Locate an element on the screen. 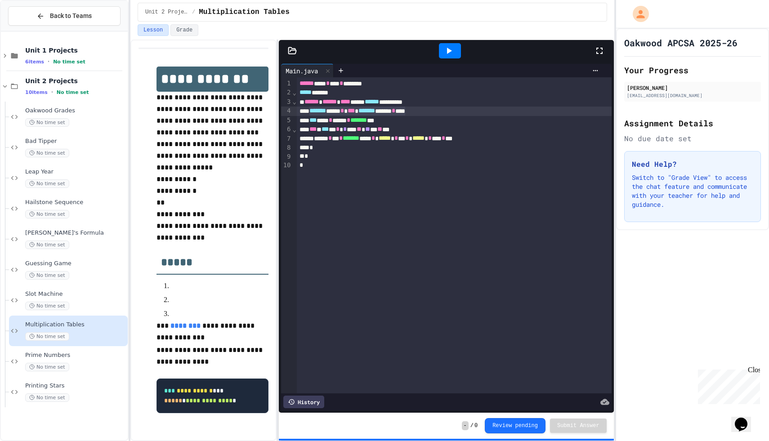 This screenshot has height=441, width=769. div: No due date set is located at coordinates (692, 138).